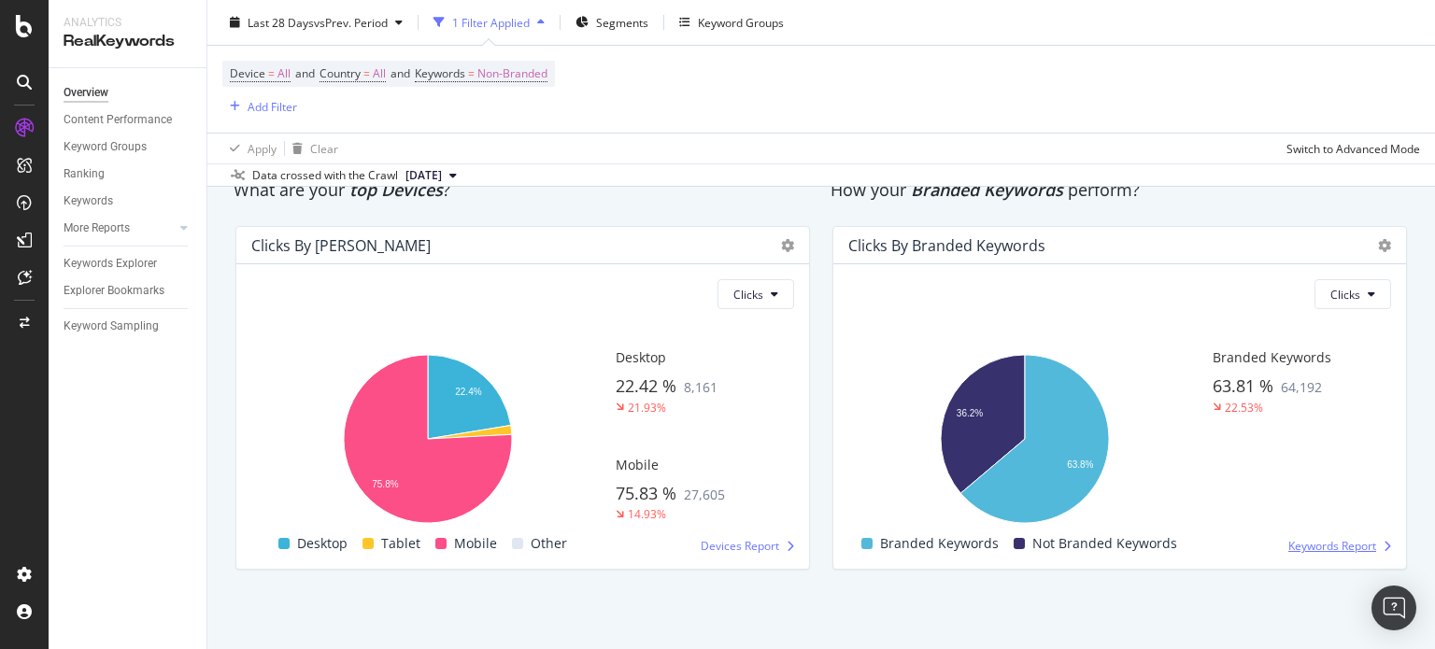 This screenshot has width=1435, height=649. What do you see at coordinates (1332, 546) in the screenshot?
I see `span: Keywords Report` at bounding box center [1332, 546].